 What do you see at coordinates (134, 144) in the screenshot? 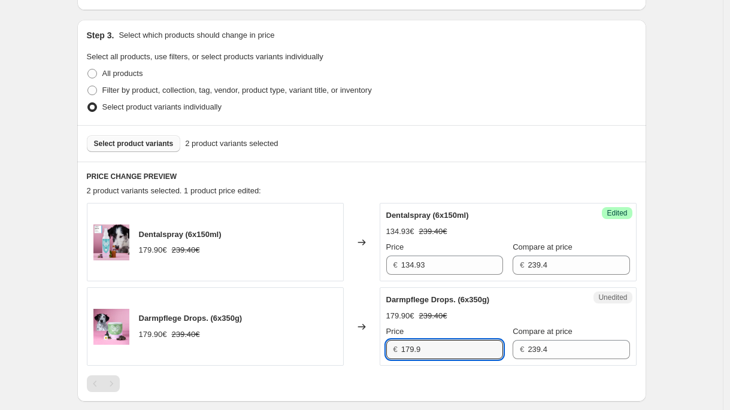
I see `span: Select product variants` at bounding box center [134, 144].